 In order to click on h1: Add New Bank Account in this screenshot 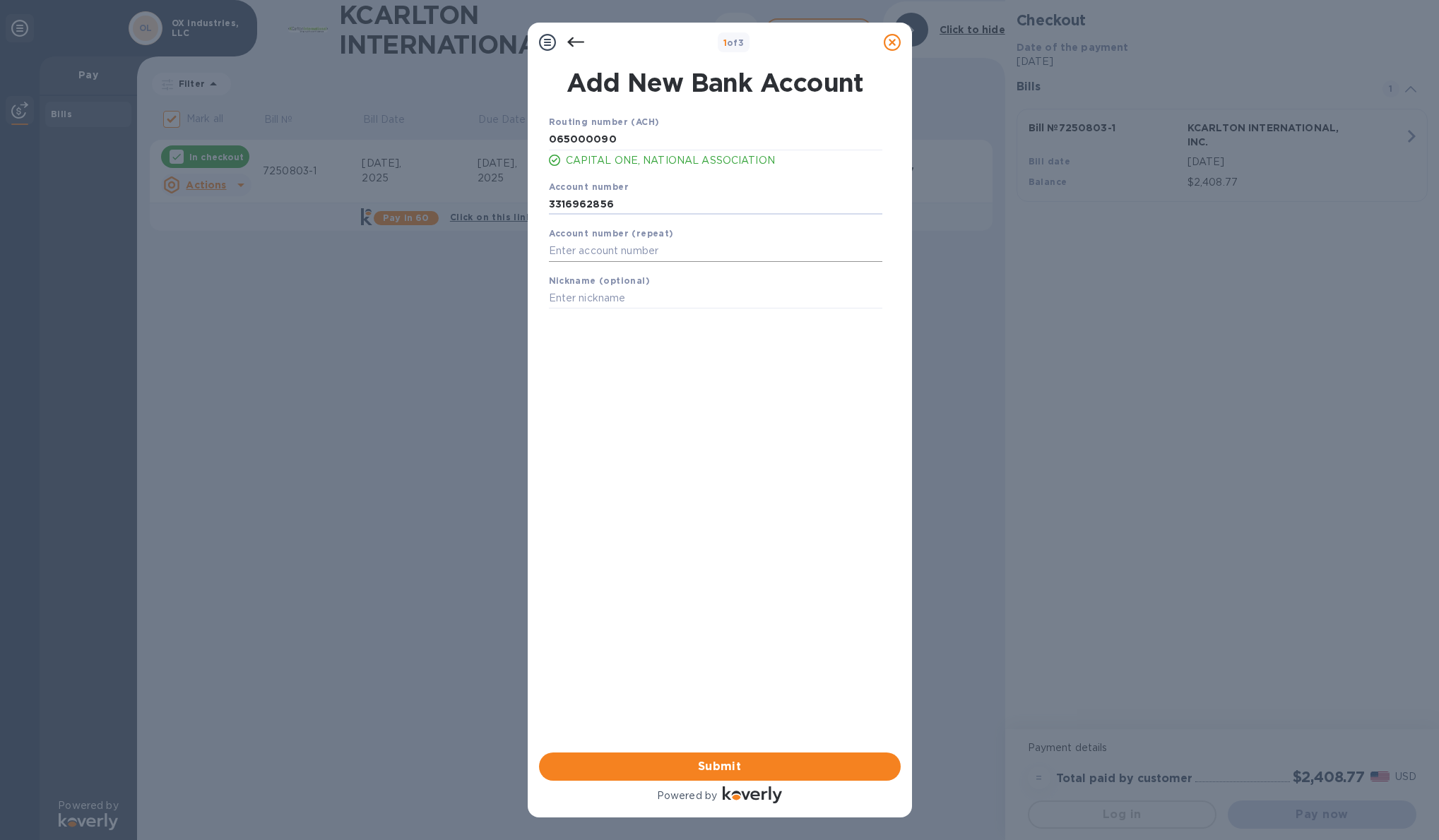, I will do `click(716, 83)`.